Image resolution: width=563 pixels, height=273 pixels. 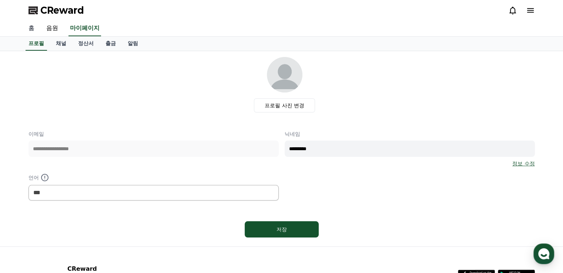 What do you see at coordinates (119, 221) in the screenshot?
I see `a: 설정` at bounding box center [119, 221].